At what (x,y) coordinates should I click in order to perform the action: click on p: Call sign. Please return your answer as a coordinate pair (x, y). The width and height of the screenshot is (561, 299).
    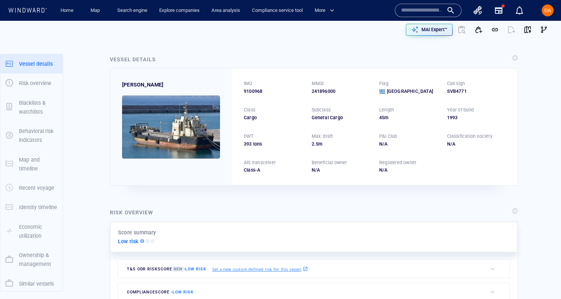
    Looking at the image, I should click on (456, 83).